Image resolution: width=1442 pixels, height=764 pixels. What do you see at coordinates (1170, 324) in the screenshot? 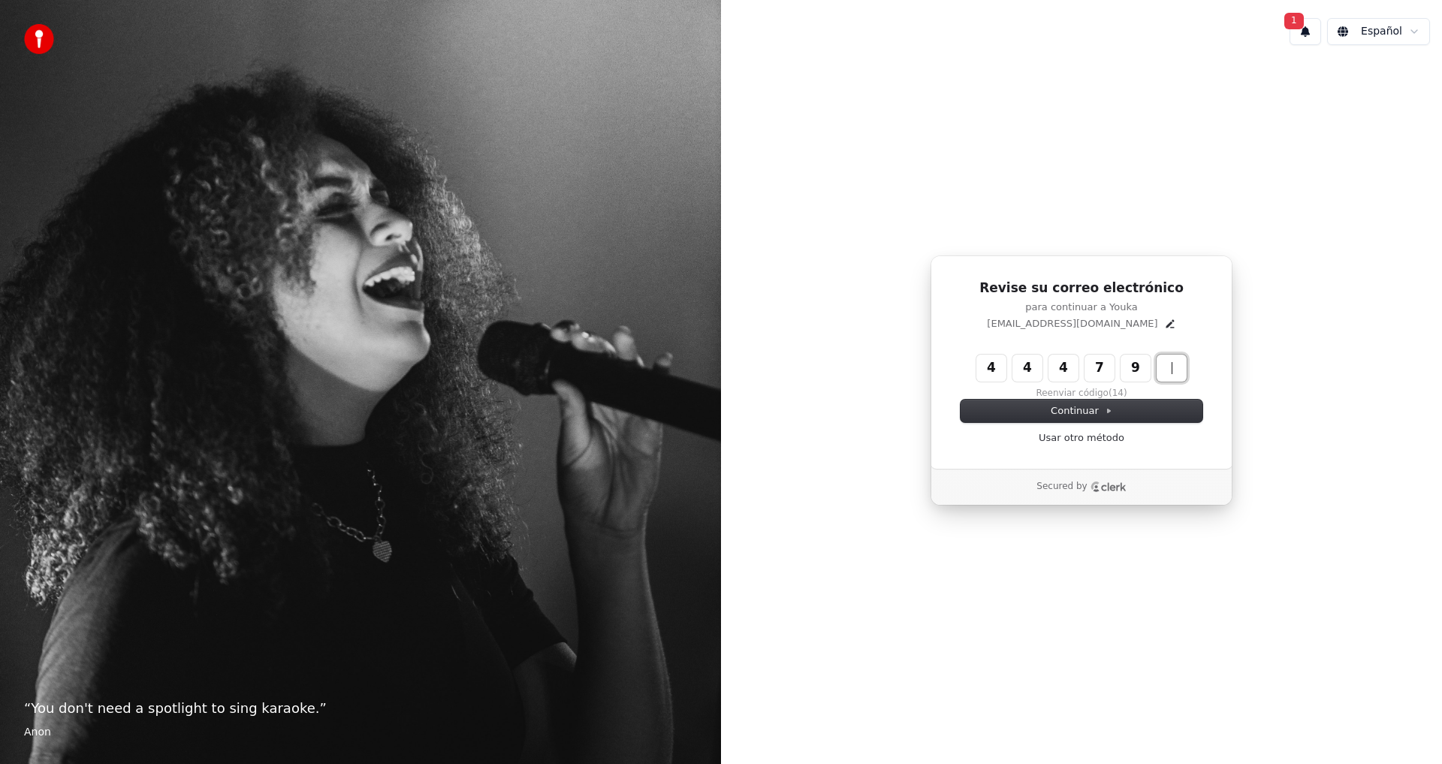
I see `button: Edit` at bounding box center [1170, 324].